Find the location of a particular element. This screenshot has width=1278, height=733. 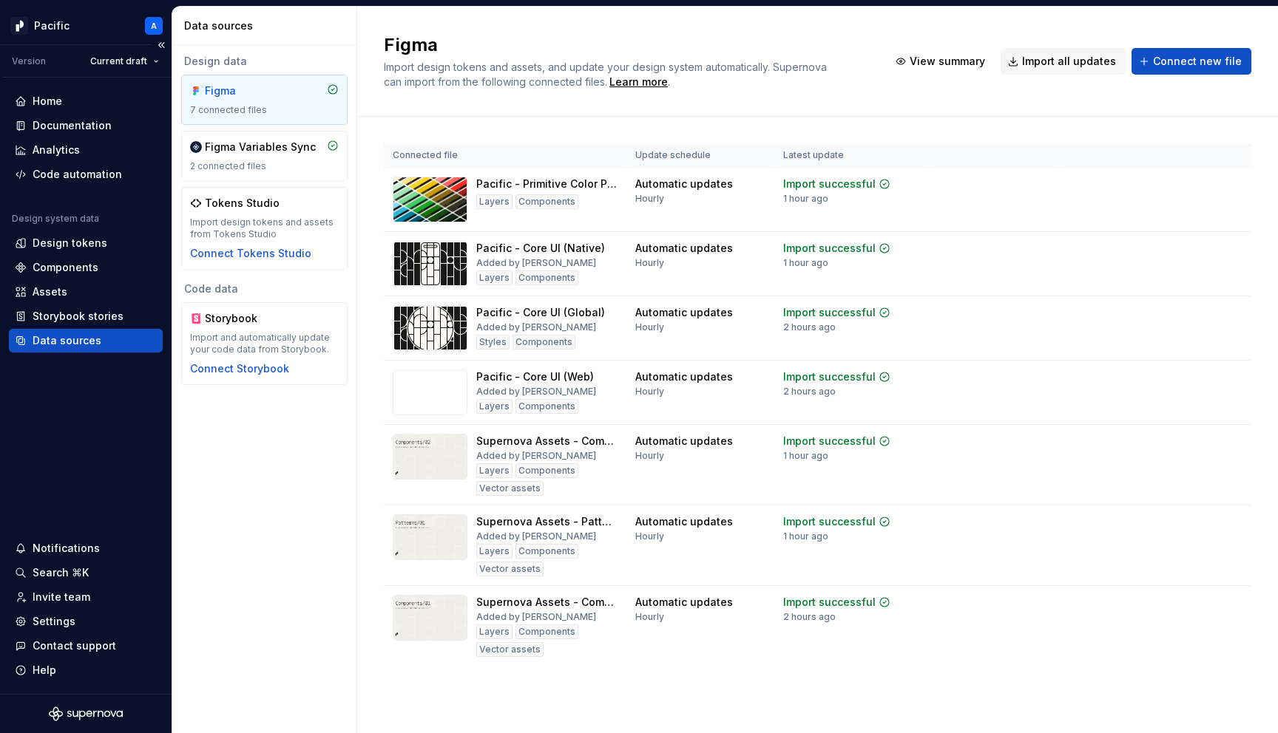

div: Design data is located at coordinates (264, 61).